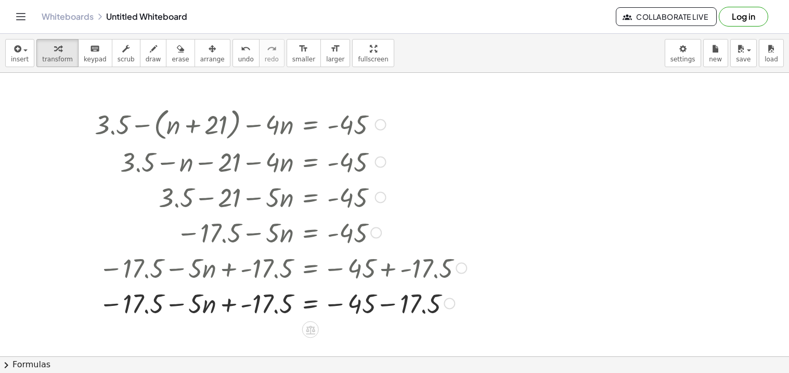  What do you see at coordinates (310, 330) in the screenshot?
I see `div: Apply the same math to both sides of the equation` at bounding box center [310, 330].